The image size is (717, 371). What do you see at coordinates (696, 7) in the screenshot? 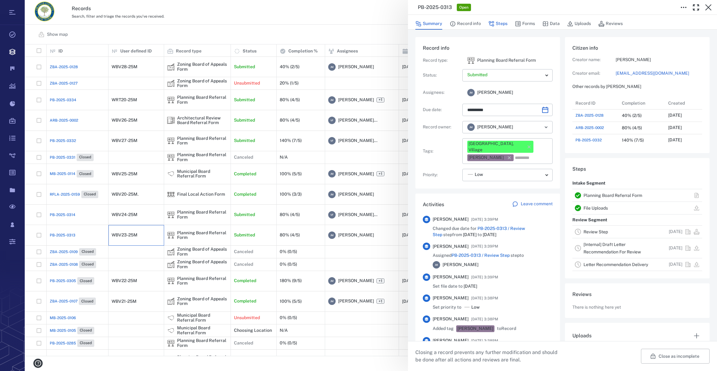
I see `button: Toggle Fullscreen` at bounding box center [696, 7].